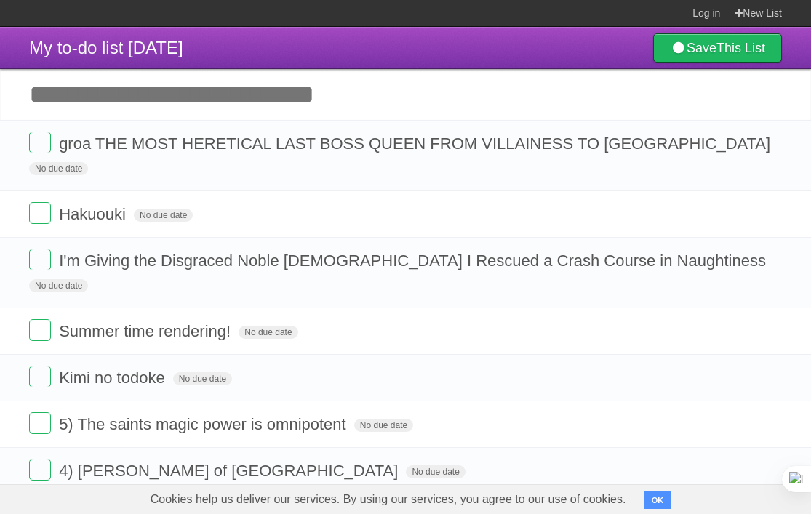 The width and height of the screenshot is (811, 514). What do you see at coordinates (204, 424) in the screenshot?
I see `span: 5) The saints magic power is omnipotent` at bounding box center [204, 424].